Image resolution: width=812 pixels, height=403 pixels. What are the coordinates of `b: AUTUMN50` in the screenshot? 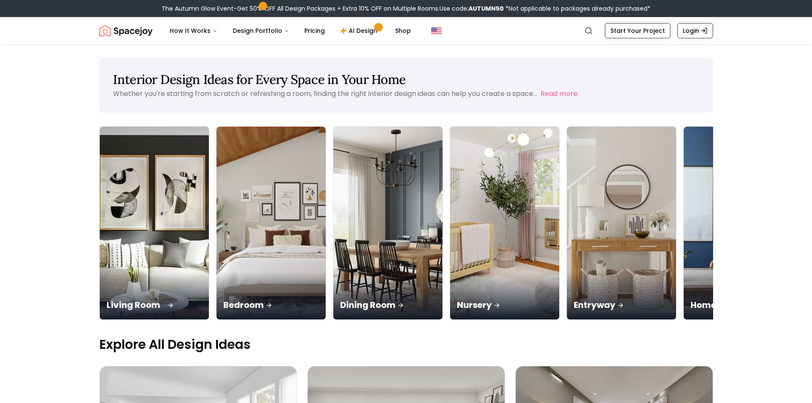 It's located at (486, 9).